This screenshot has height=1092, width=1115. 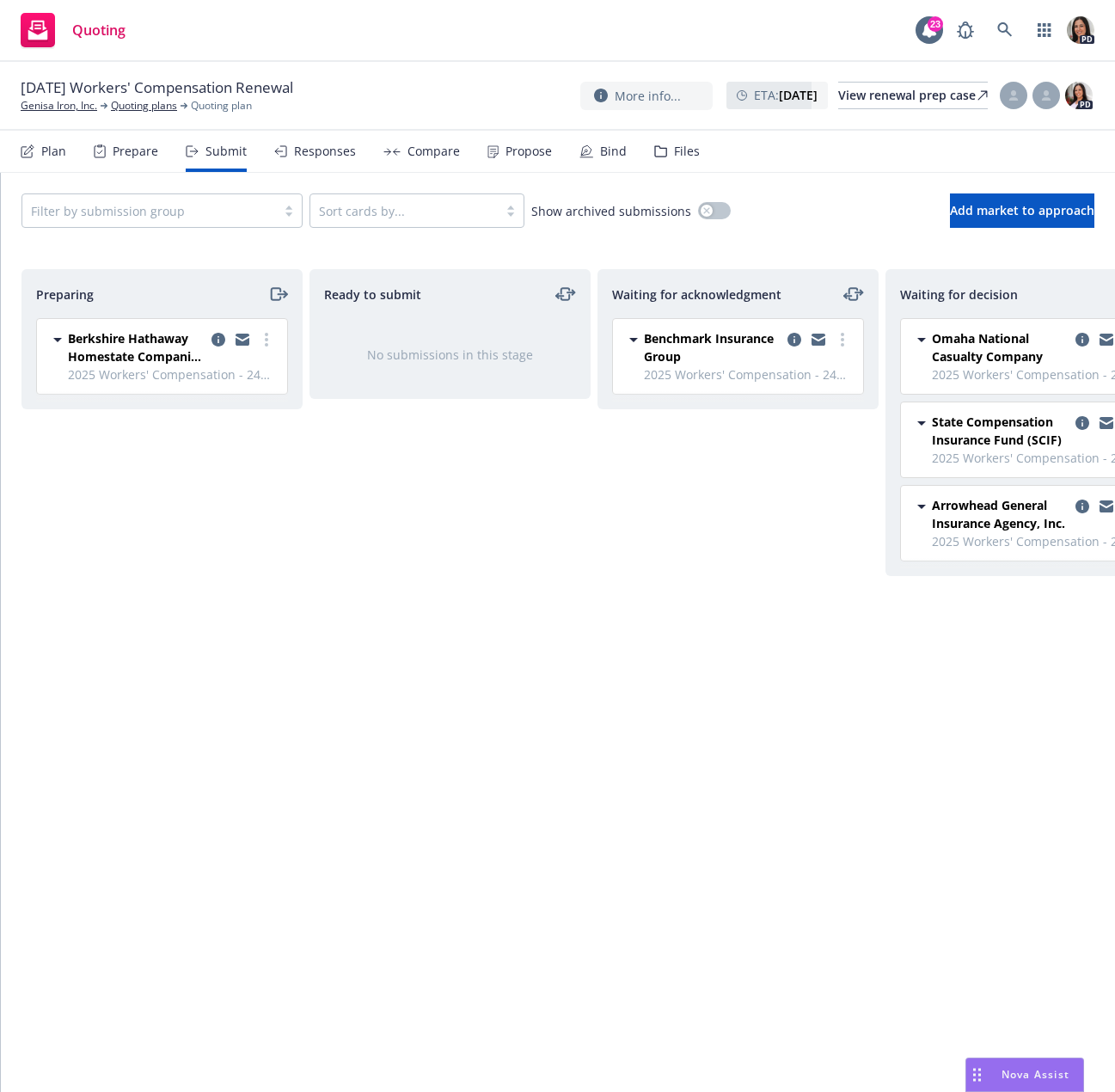 What do you see at coordinates (325, 152) in the screenshot?
I see `div: Responses` at bounding box center [325, 152].